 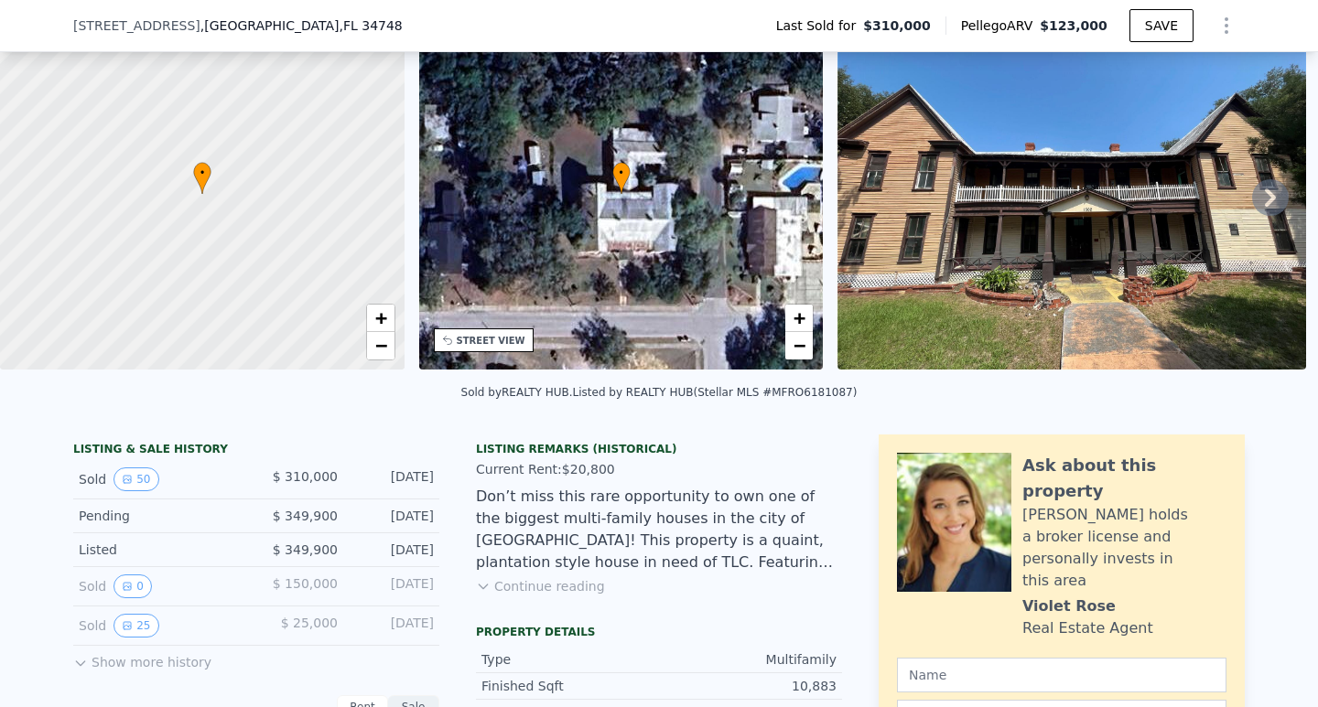 I want to click on span: $ 25,000, so click(x=309, y=623).